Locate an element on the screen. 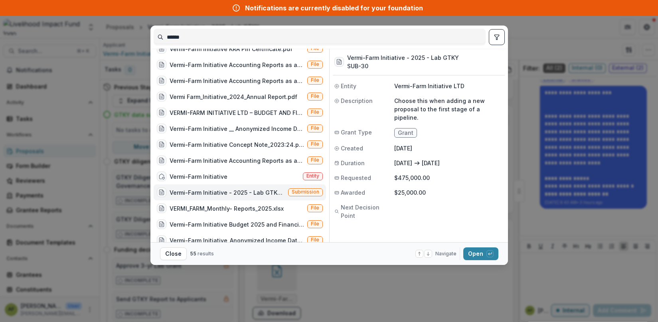  span: Description is located at coordinates (357, 101).